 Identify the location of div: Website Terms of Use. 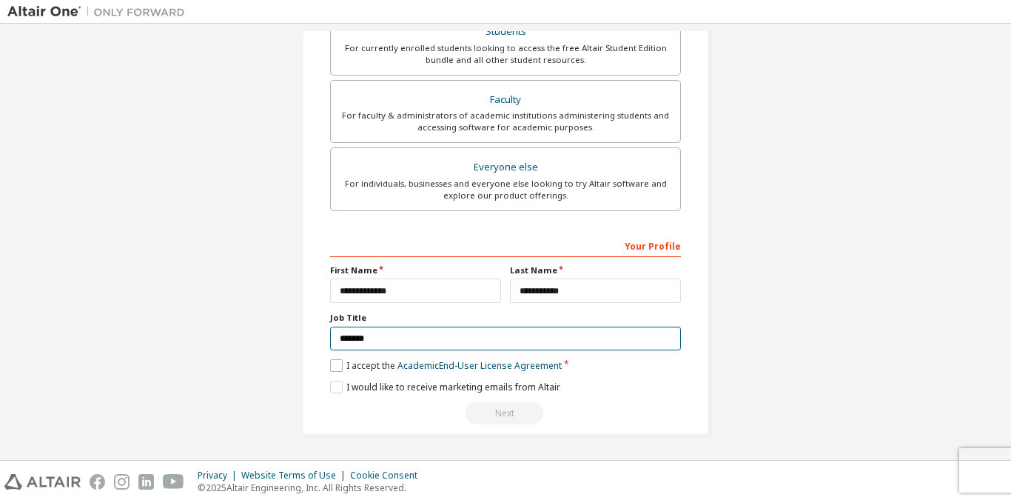
(295, 475).